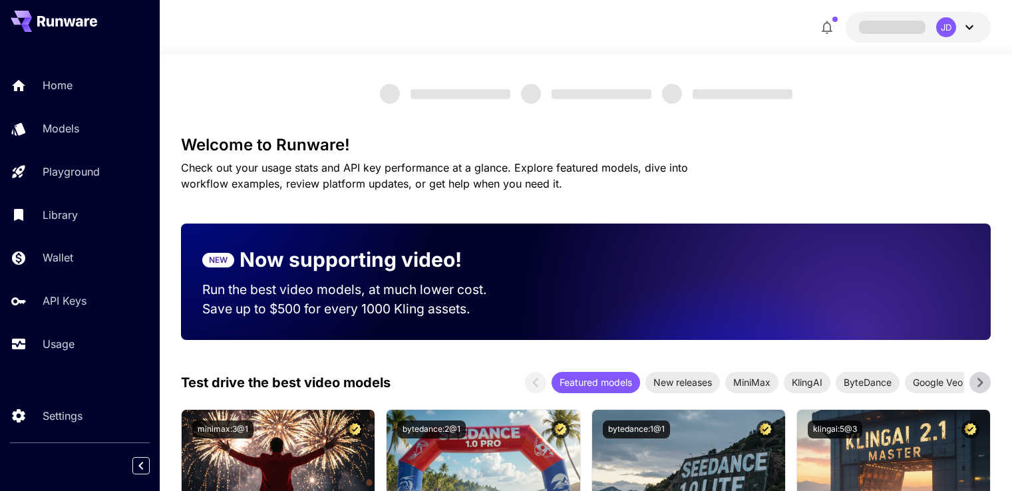 The height and width of the screenshot is (491, 1012). What do you see at coordinates (357, 289) in the screenshot?
I see `p: Run the best video models, at much lower cost.` at bounding box center [357, 289].